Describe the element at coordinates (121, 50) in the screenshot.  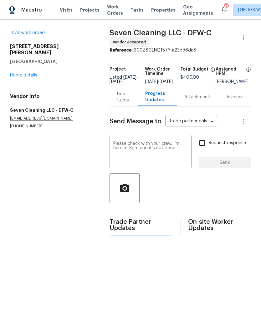
I see `b: Reference:` at that location.